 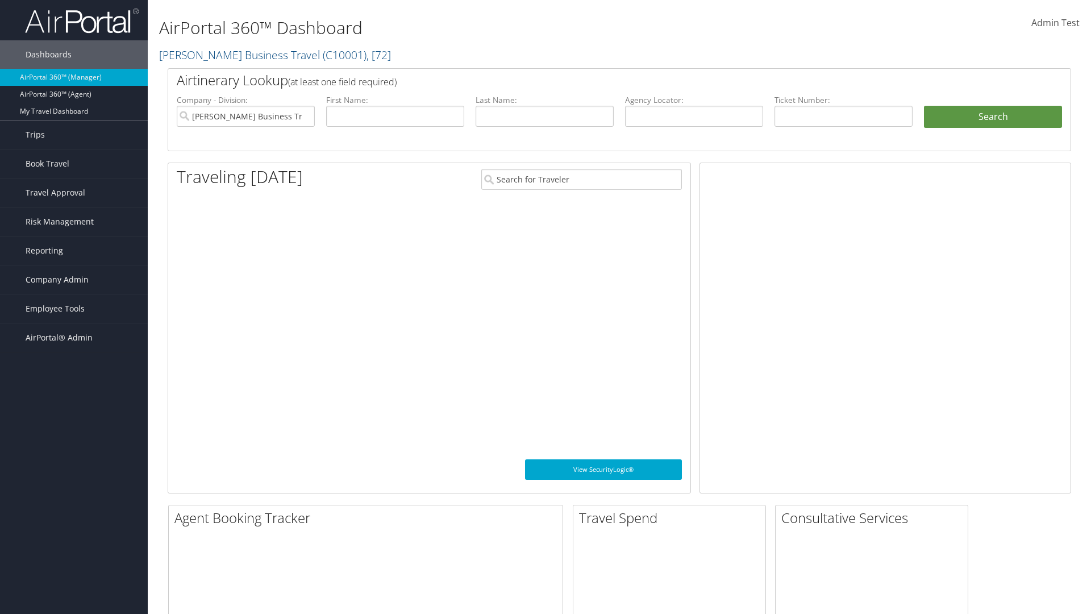 What do you see at coordinates (47, 164) in the screenshot?
I see `span: Book Travel` at bounding box center [47, 164].